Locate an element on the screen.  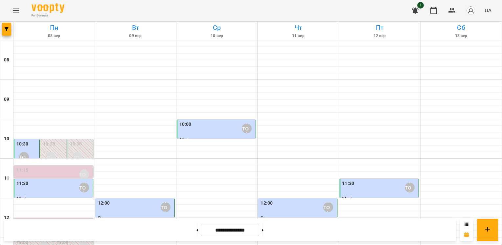
h6: Ср is located at coordinates (217, 28).